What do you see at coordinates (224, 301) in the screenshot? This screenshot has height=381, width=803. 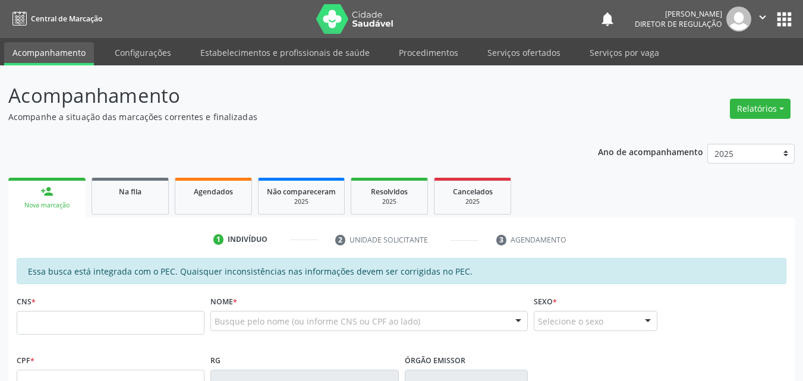 I see `label: Nome` at bounding box center [224, 301].